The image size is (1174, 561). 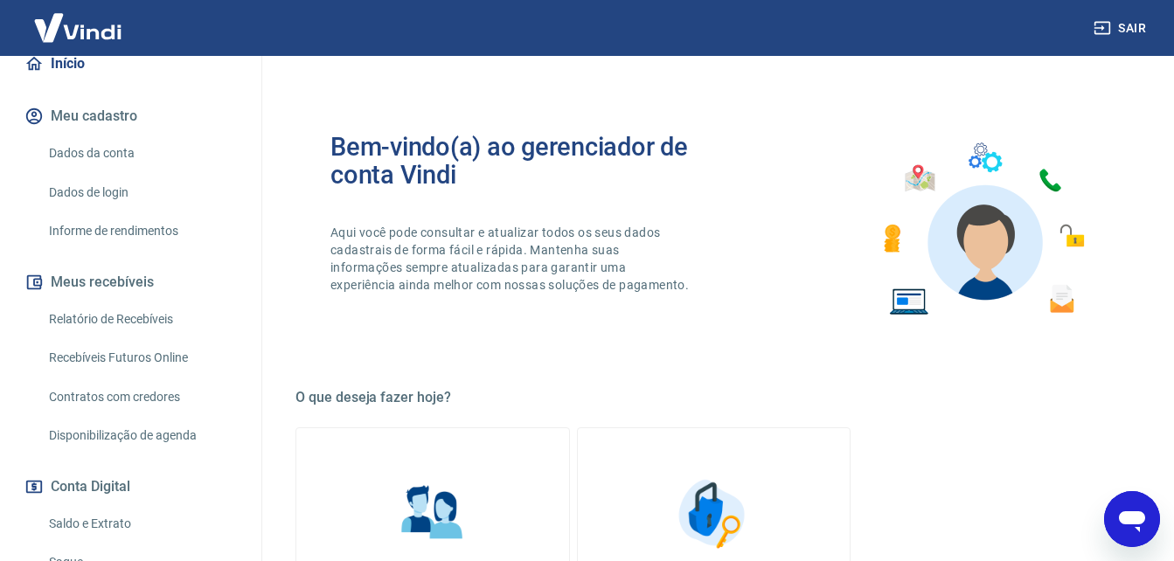 What do you see at coordinates (130, 64) in the screenshot?
I see `a: Início` at bounding box center [130, 64].